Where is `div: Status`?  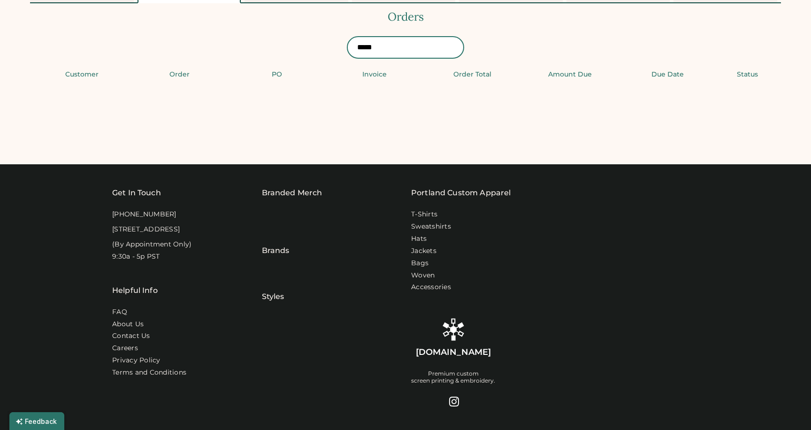 div: Status is located at coordinates (747, 75).